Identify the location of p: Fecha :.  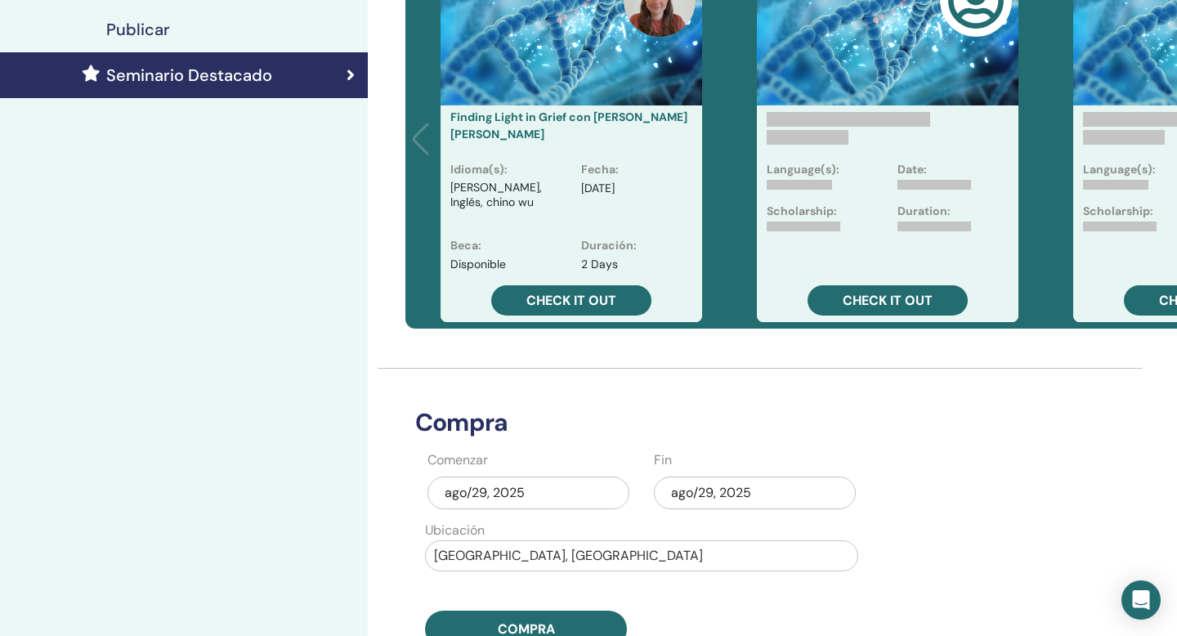
(600, 169).